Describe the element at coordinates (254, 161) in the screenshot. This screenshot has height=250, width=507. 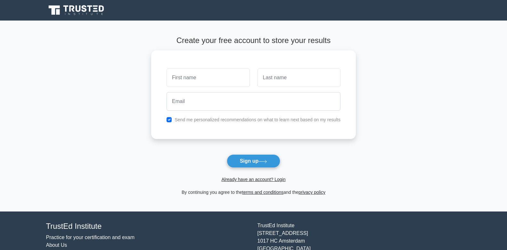
I see `button: Sign up` at that location.